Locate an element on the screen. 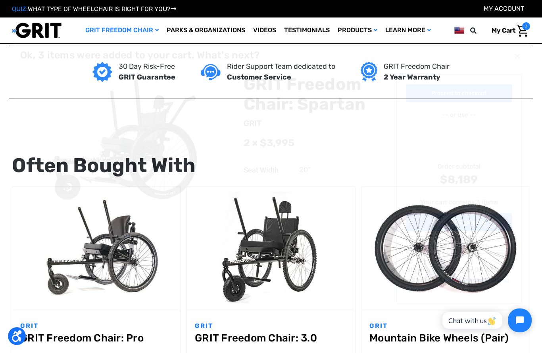  h2: GRIT Freedom Chair: Spartan is located at coordinates (315, 94).